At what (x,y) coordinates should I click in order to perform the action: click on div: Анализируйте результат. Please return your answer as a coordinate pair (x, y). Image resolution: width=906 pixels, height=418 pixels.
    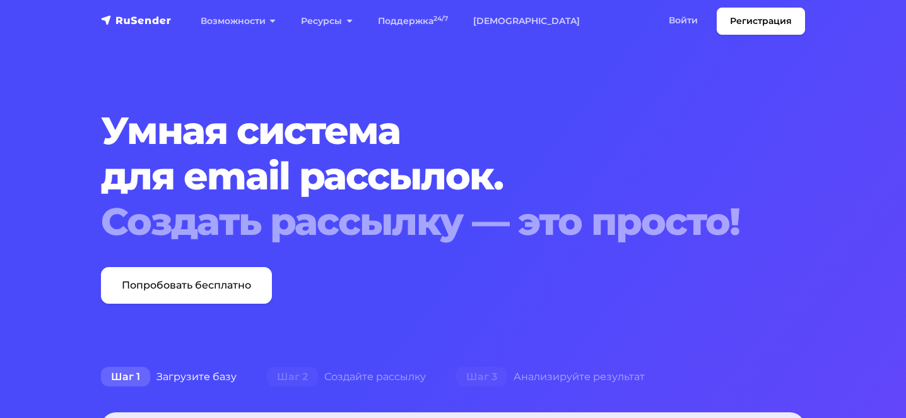
    Looking at the image, I should click on (550, 377).